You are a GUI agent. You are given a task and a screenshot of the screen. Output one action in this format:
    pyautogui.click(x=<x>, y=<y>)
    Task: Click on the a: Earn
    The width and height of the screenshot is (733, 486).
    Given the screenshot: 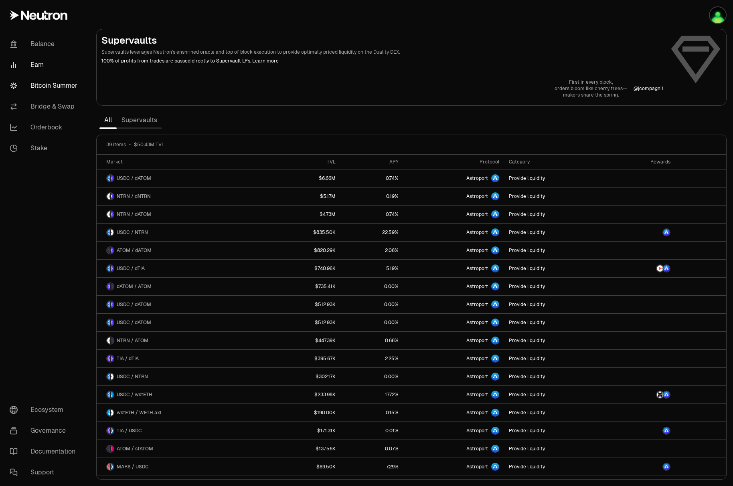 What is the action you would take?
    pyautogui.click(x=45, y=65)
    